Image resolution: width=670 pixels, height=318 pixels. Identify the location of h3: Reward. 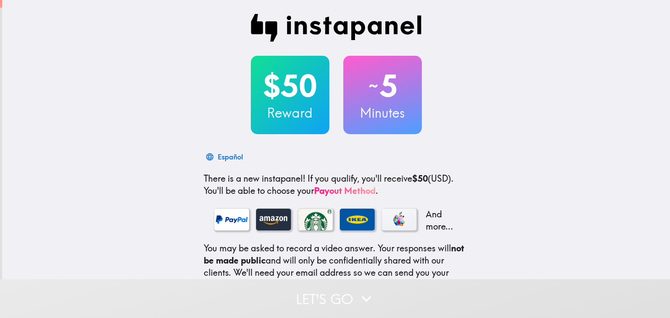
(290, 113).